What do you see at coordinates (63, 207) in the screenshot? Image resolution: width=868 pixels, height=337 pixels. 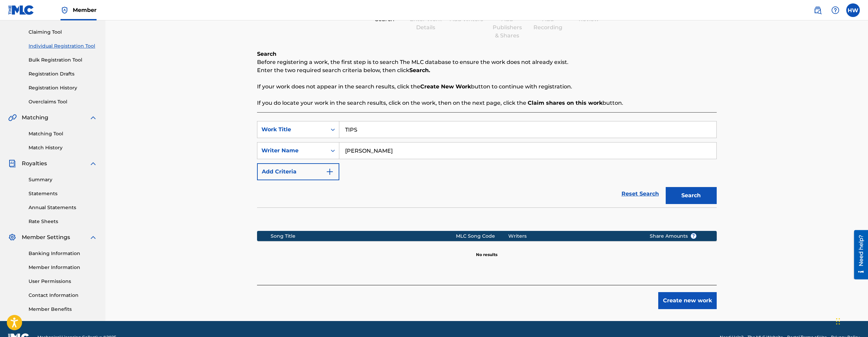 I see `a: Annual Statements` at bounding box center [63, 207].